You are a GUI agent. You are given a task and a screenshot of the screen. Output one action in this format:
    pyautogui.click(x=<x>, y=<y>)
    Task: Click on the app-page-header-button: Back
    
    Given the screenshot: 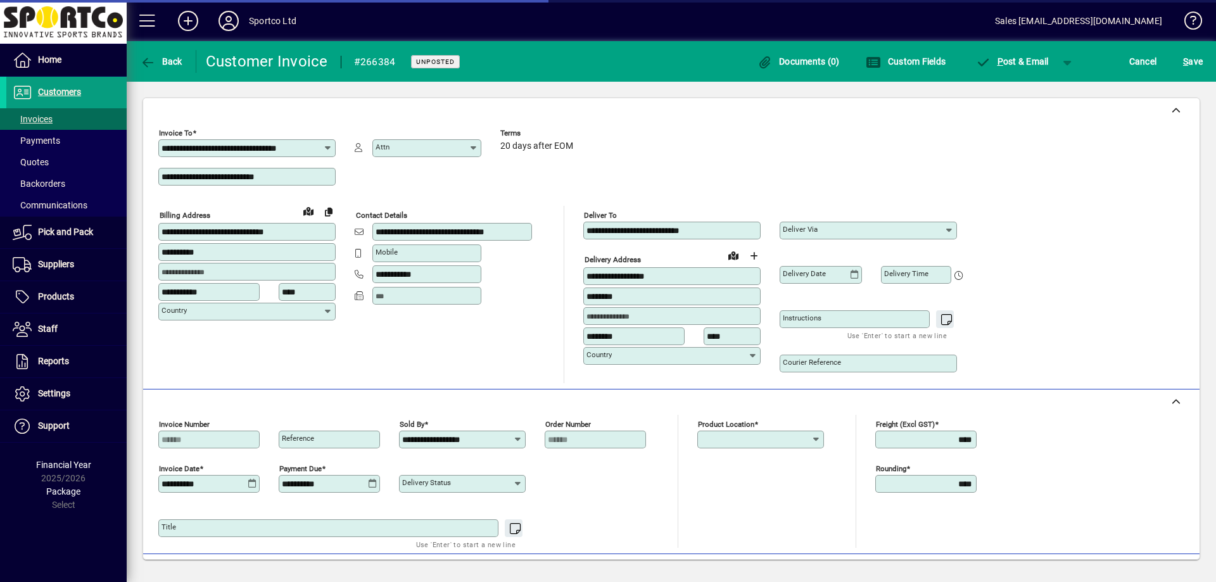 What is the action you would take?
    pyautogui.click(x=162, y=61)
    